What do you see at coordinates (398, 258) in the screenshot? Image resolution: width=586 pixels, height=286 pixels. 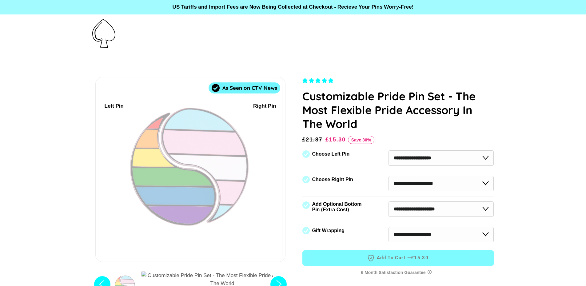 I see `span: Add to Cart —` at bounding box center [398, 258].